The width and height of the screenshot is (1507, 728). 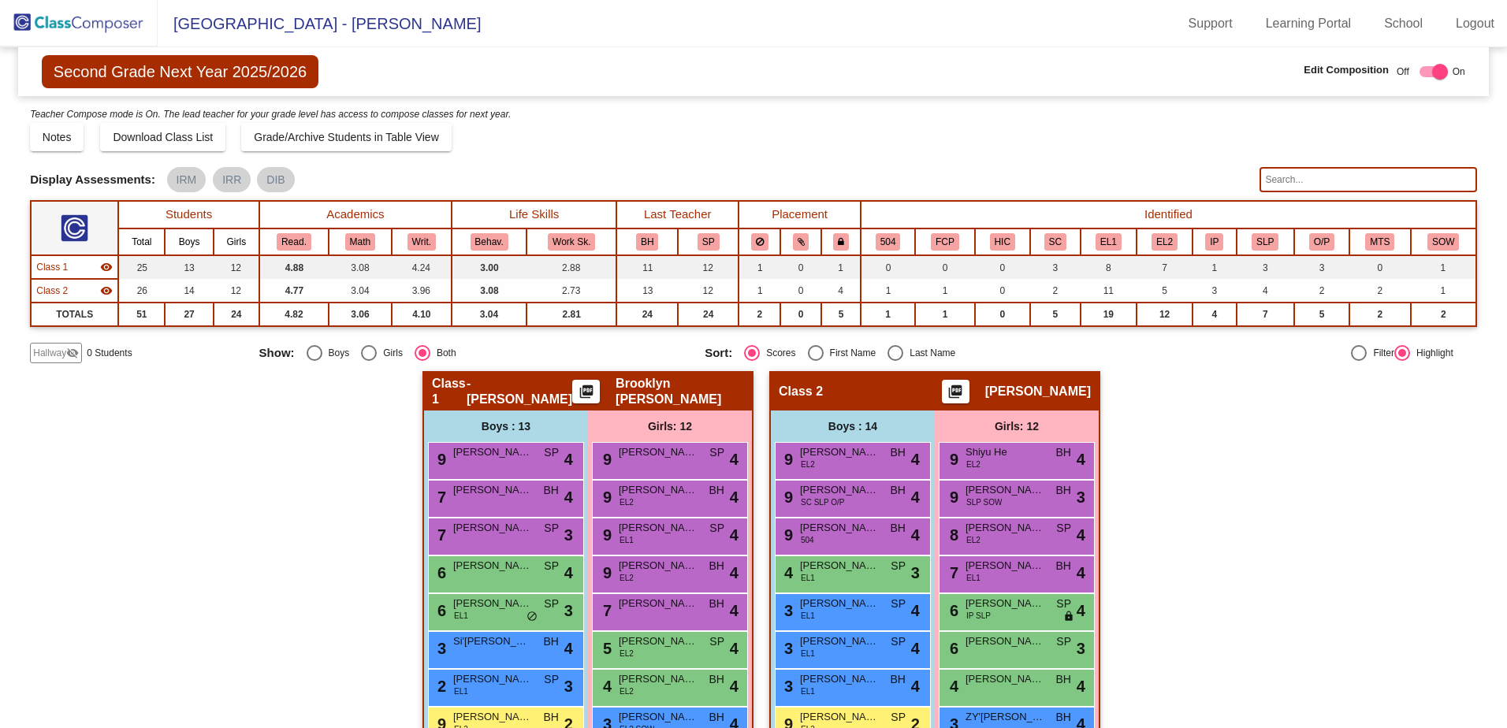 What do you see at coordinates (422, 314) in the screenshot?
I see `td: 4.10` at bounding box center [422, 314].